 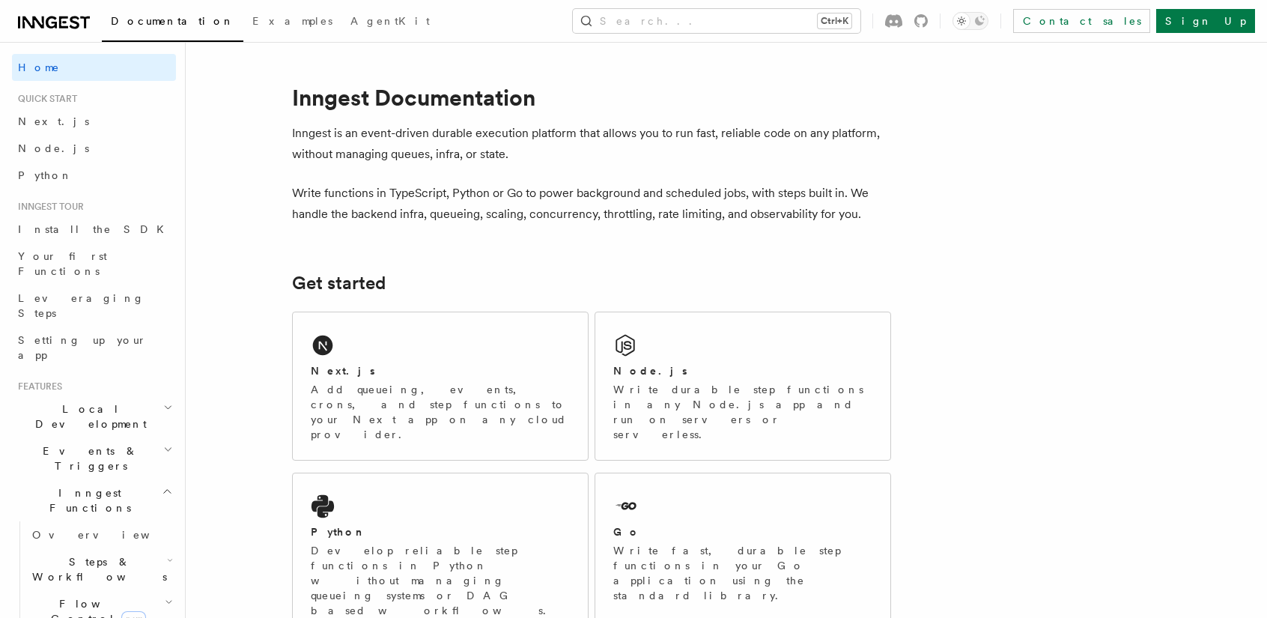 I want to click on a: Python, so click(x=94, y=175).